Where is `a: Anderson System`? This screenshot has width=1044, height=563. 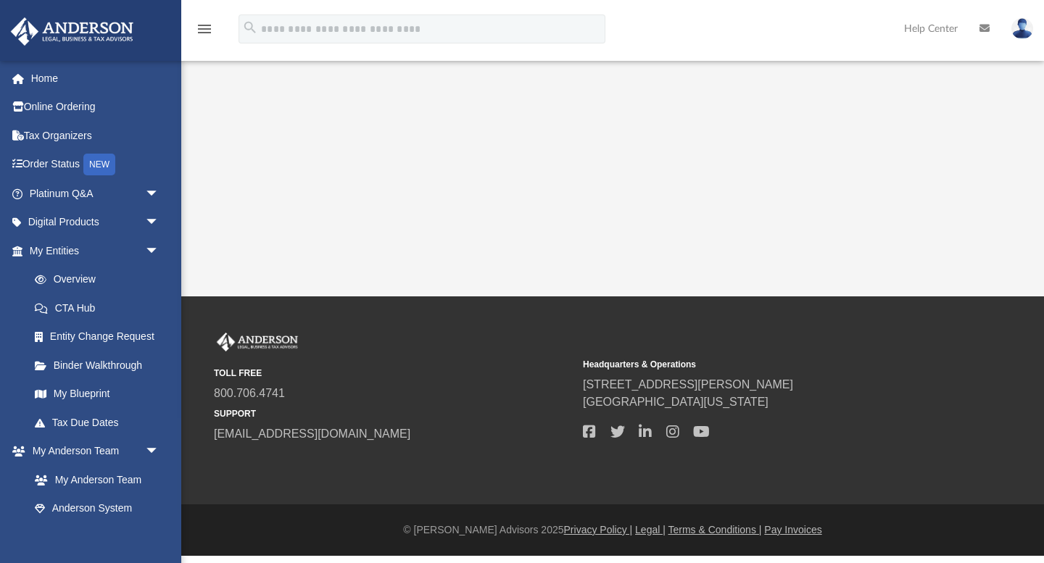 a: Anderson System is located at coordinates (97, 509).